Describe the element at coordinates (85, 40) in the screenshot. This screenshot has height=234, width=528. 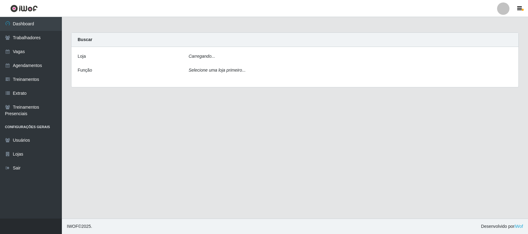
I see `strong: Buscar` at that location.